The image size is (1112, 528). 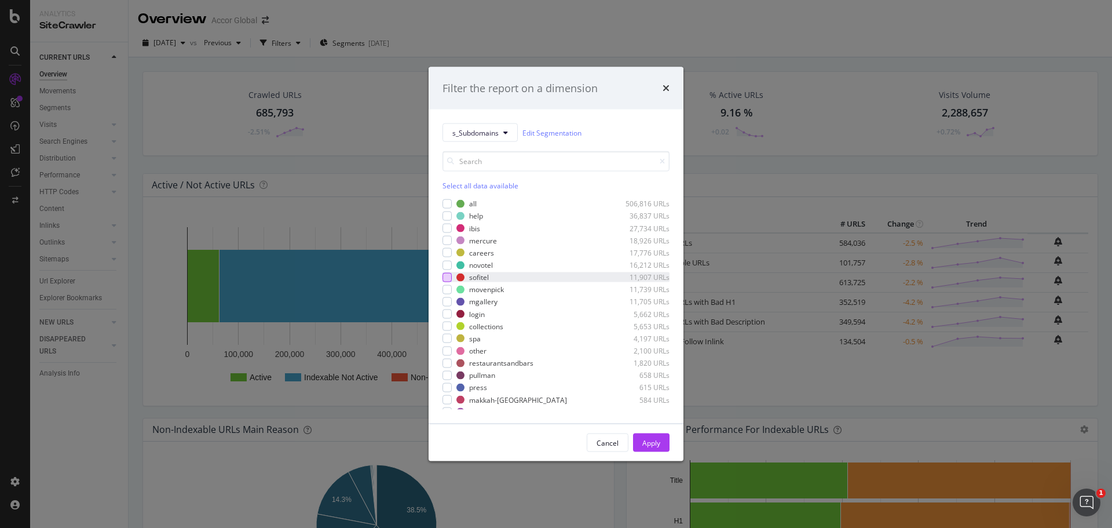 I want to click on div: help, so click(x=476, y=216).